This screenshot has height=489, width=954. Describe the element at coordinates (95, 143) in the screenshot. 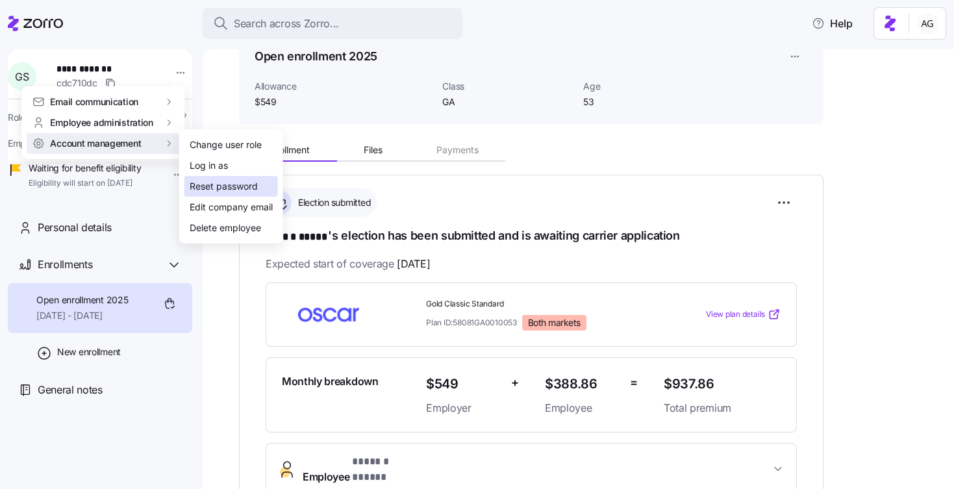

I see `span: Account management` at that location.